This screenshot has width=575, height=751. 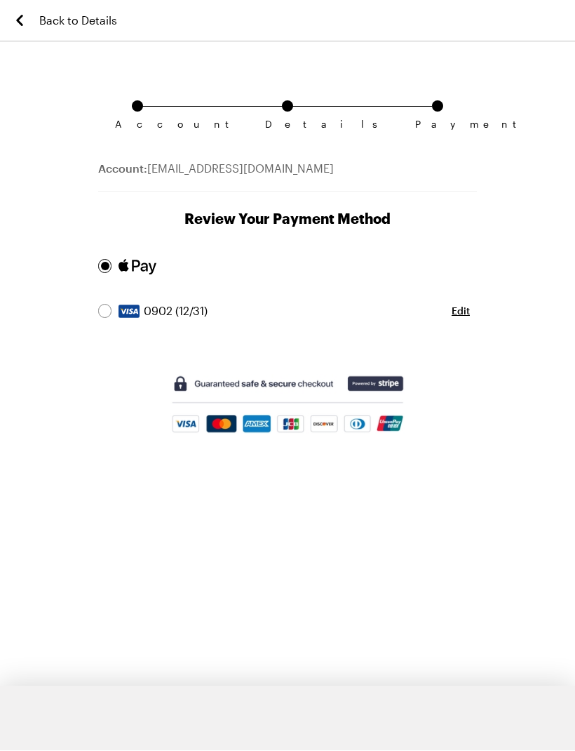 I want to click on span: Payment, so click(x=438, y=125).